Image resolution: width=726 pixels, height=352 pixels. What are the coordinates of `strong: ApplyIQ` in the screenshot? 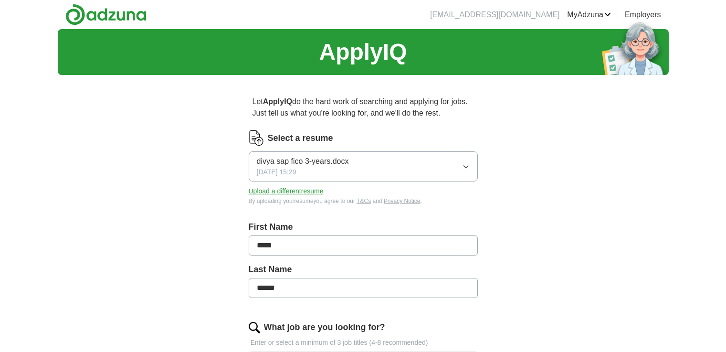 It's located at (277, 101).